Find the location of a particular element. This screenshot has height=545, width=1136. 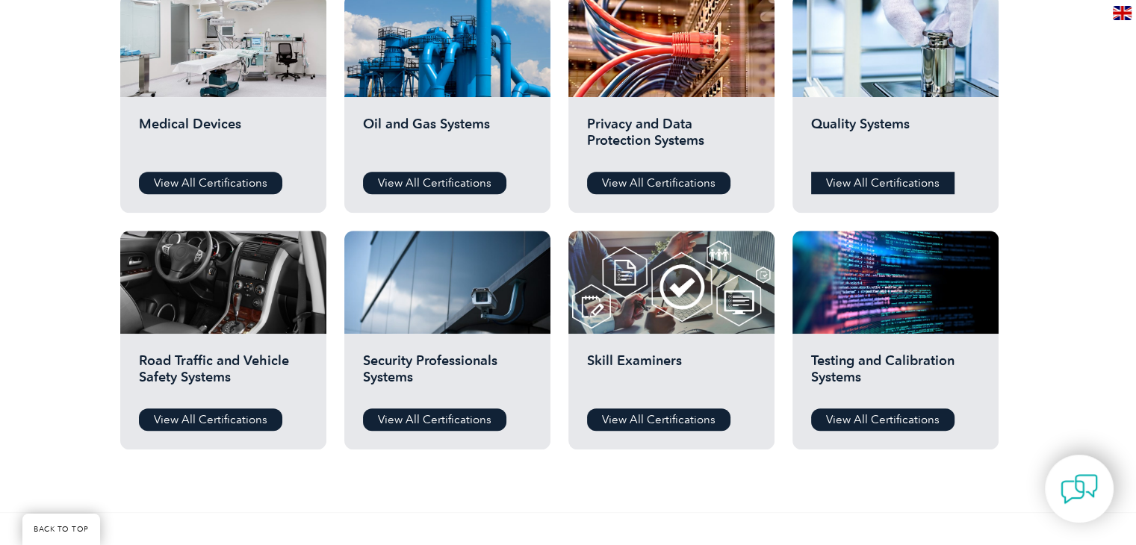

h2: Skill Examiners is located at coordinates (672, 375).